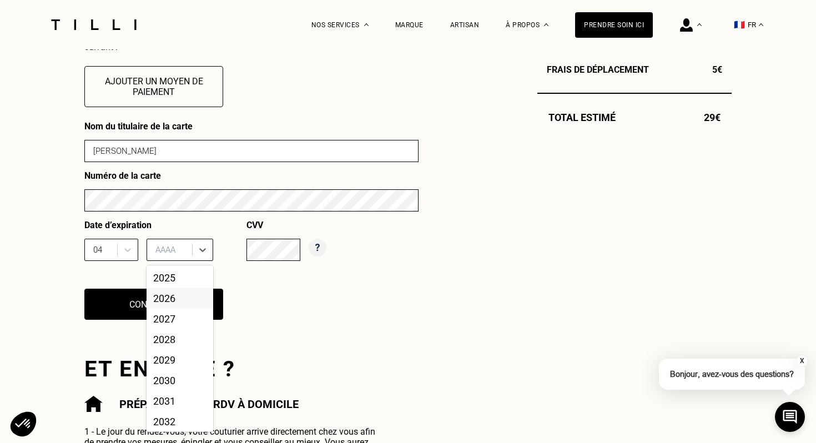  I want to click on div: 2026, so click(180, 298).